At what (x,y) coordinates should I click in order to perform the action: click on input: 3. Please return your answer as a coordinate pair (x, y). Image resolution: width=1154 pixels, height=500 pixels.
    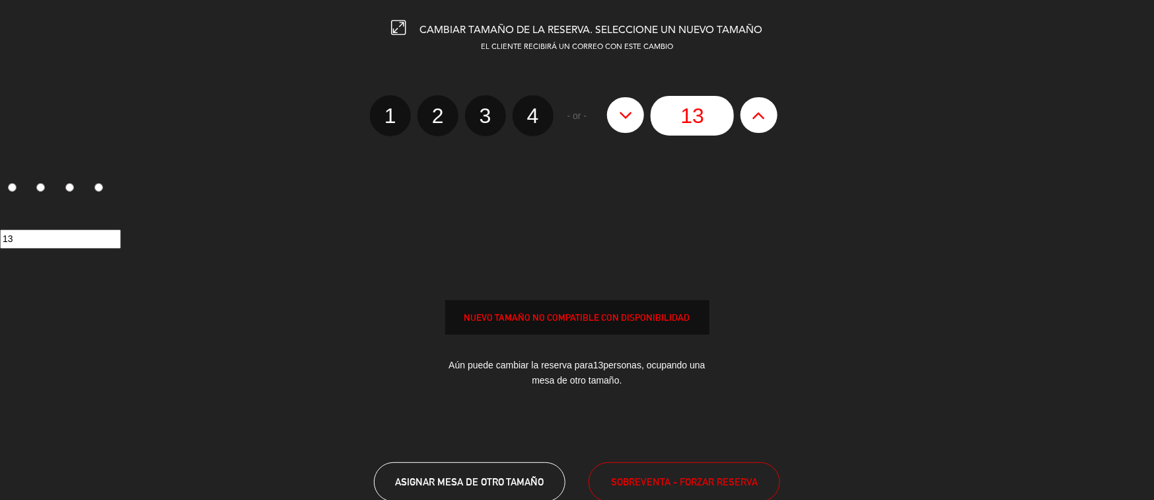
    Looking at the image, I should click on (69, 187).